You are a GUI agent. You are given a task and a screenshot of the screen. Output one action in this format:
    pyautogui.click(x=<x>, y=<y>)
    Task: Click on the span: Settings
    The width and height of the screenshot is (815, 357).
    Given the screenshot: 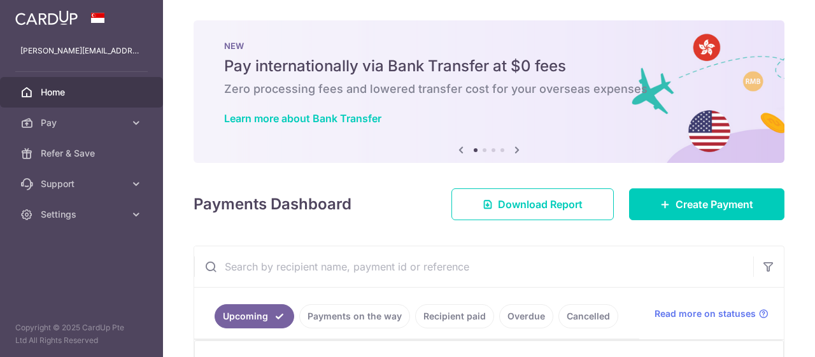 What is the action you would take?
    pyautogui.click(x=83, y=215)
    